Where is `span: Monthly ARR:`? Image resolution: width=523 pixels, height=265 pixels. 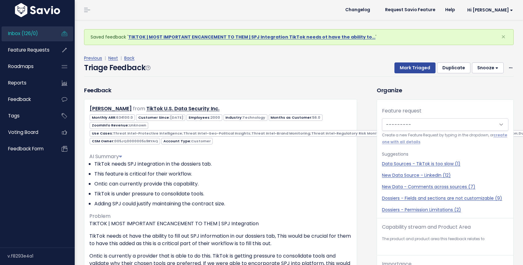
span: Monthly ARR: is located at coordinates (112, 118).